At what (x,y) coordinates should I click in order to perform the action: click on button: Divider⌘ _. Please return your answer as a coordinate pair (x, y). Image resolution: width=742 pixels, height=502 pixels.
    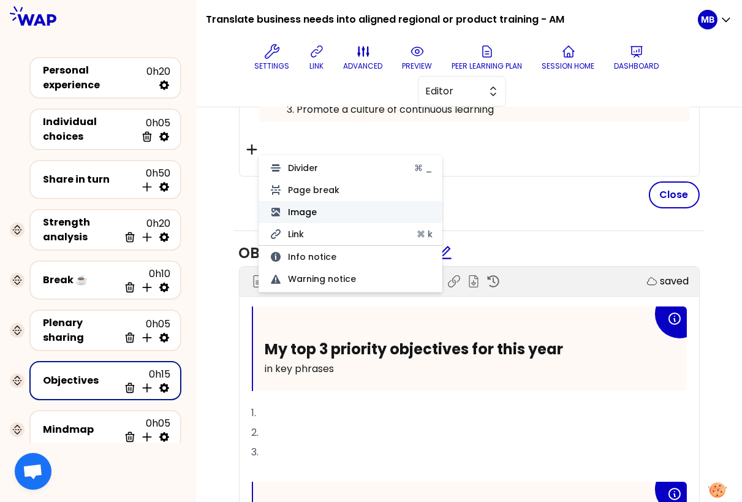
    Looking at the image, I should click on (351, 168).